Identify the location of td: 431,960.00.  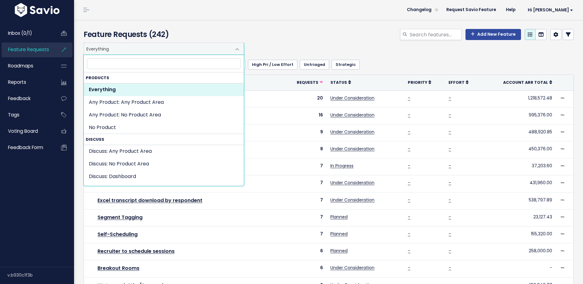
(518, 184).